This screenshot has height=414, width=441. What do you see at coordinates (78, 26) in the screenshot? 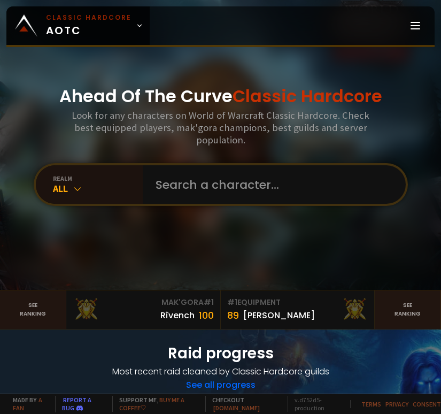
I see `a: Classic HardcoreAOTC` at bounding box center [78, 26].